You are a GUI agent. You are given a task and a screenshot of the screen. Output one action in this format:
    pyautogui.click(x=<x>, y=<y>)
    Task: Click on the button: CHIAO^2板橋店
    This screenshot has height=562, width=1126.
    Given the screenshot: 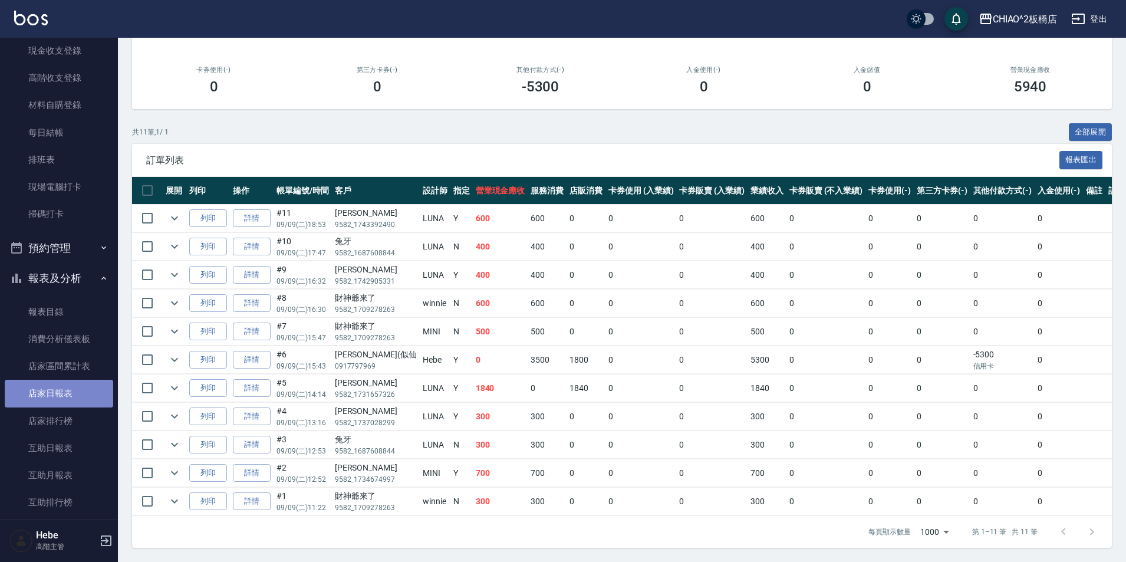 What is the action you would take?
    pyautogui.click(x=1018, y=19)
    